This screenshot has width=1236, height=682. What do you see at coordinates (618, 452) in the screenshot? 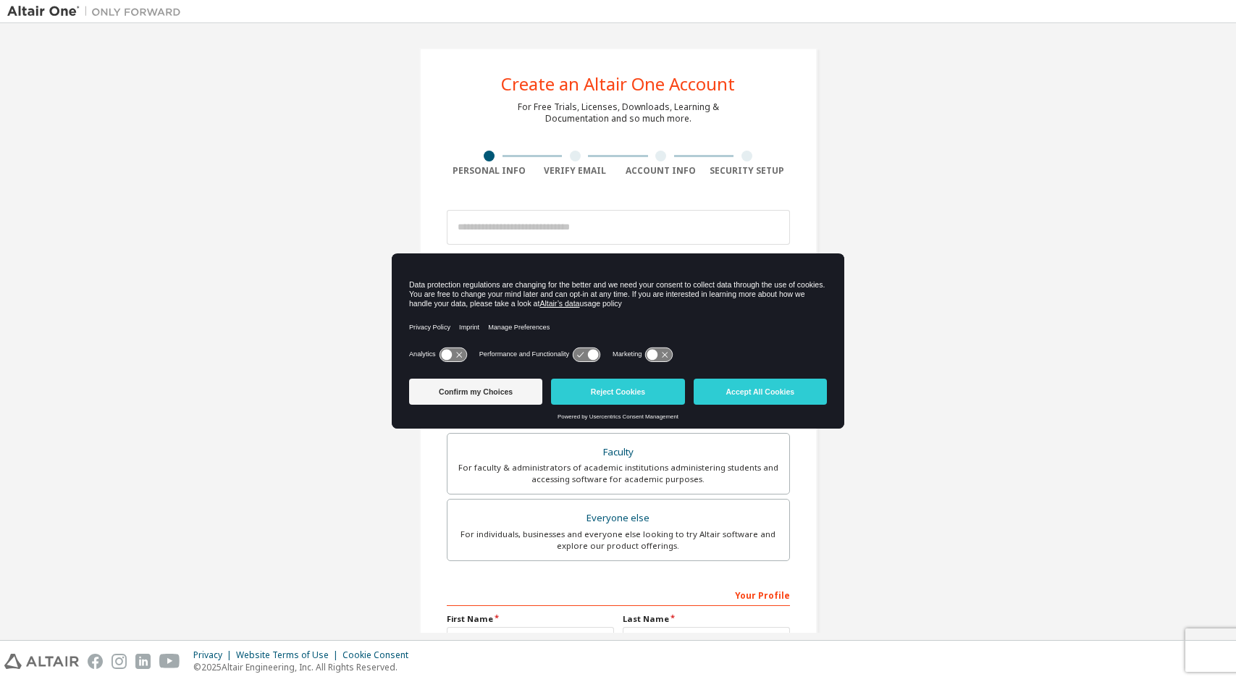
I see `div: Faculty` at bounding box center [618, 452].